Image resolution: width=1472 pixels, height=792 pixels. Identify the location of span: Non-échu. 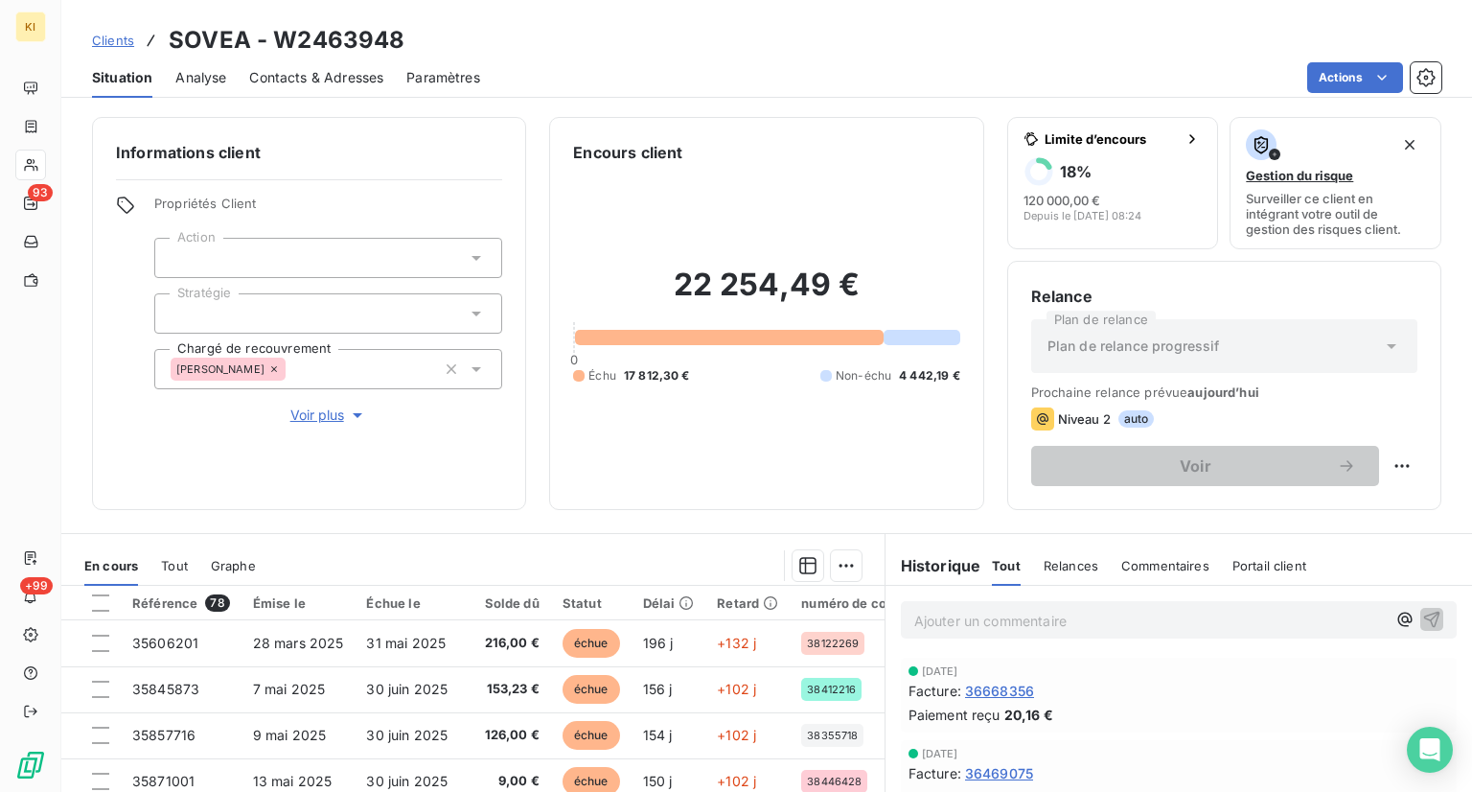
(864, 376).